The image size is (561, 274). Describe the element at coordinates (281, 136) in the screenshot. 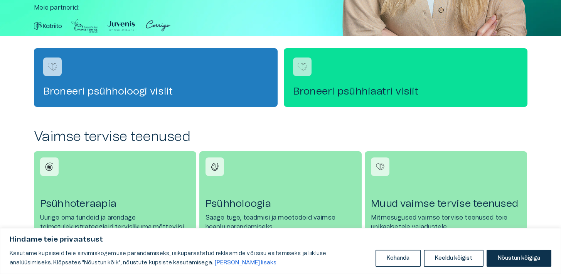

I see `h2: Vaimse tervise teenused` at that location.